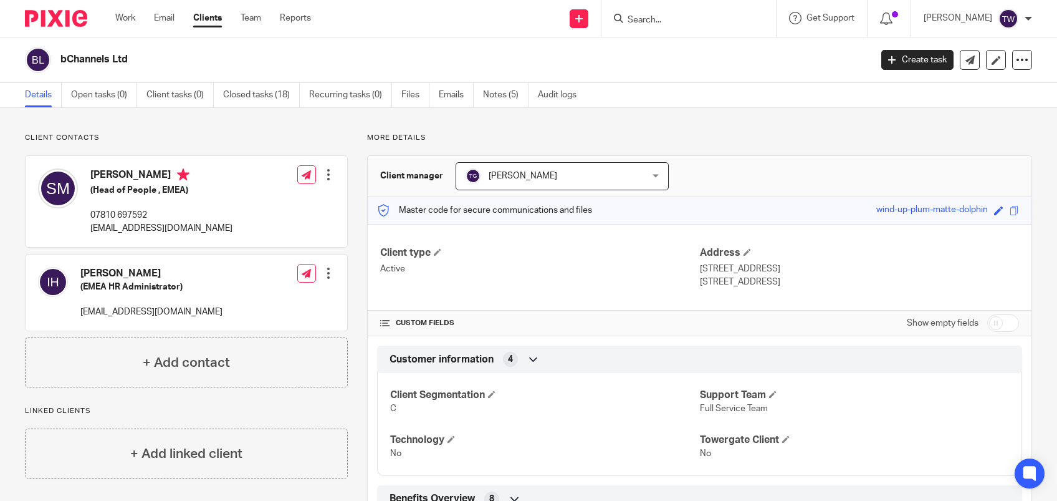 This screenshot has width=1057, height=501. What do you see at coordinates (860, 252) in the screenshot?
I see `h4: Address` at bounding box center [860, 252].